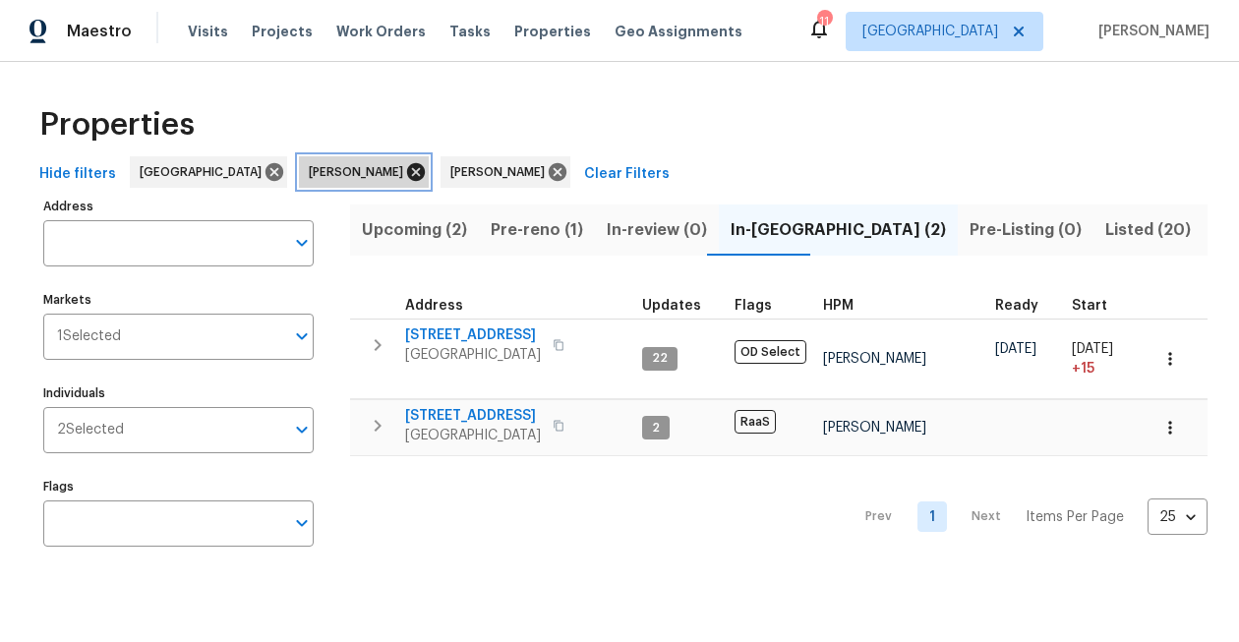  What do you see at coordinates (753, 306) in the screenshot?
I see `span: Flags` at bounding box center [753, 306].